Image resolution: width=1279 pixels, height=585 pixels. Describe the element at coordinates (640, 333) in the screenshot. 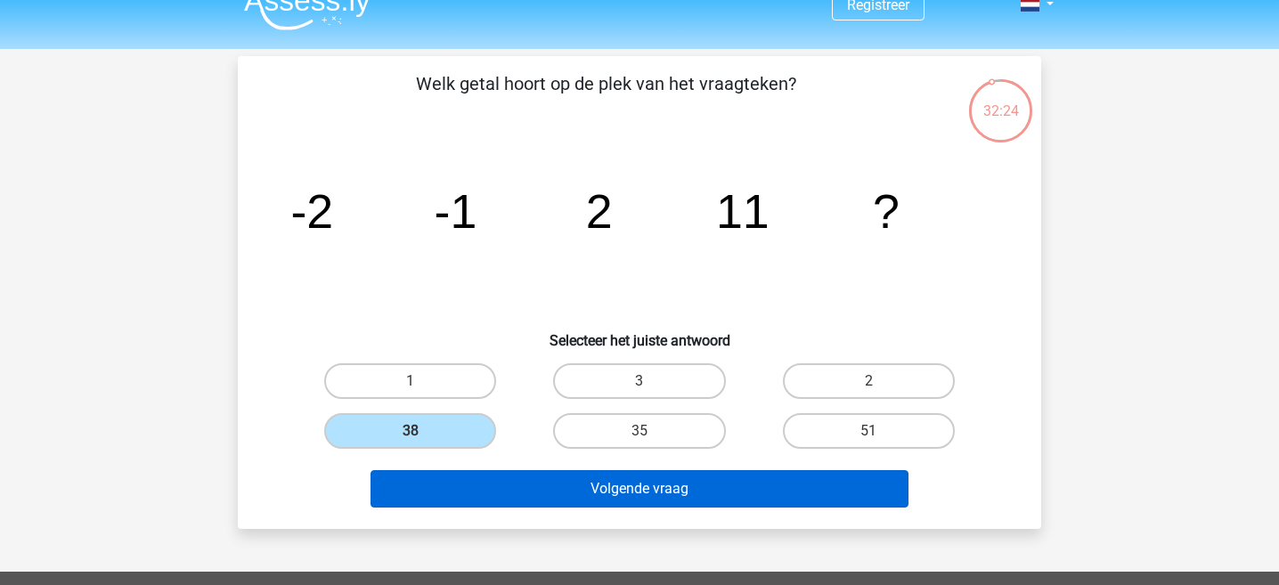

I see `h6: Selecteer het juiste antwoord` at that location.